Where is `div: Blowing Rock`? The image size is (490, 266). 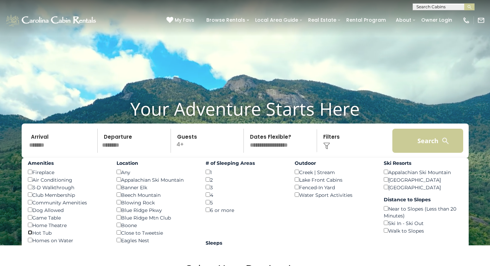
div: Blowing Rock is located at coordinates (156, 202).